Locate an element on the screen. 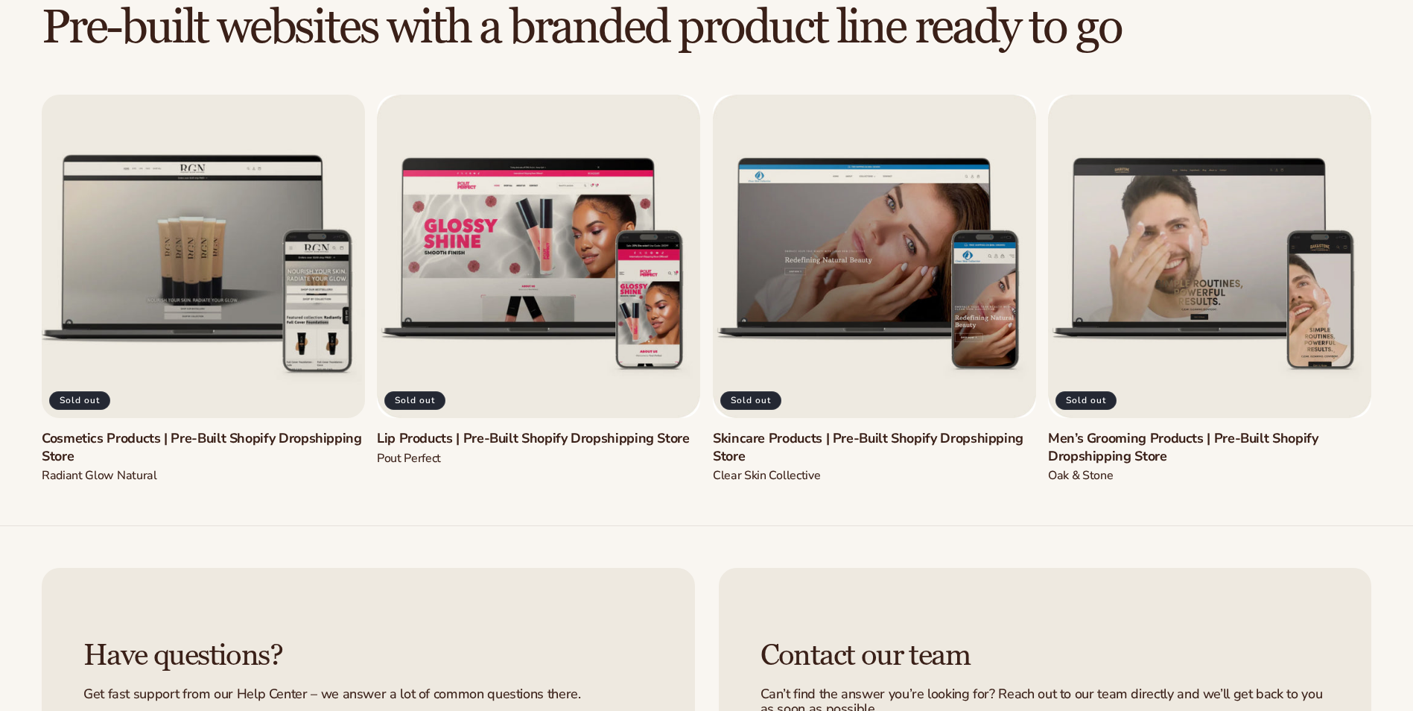 The image size is (1413, 711). h3: Contact our team is located at coordinates (1045, 656).